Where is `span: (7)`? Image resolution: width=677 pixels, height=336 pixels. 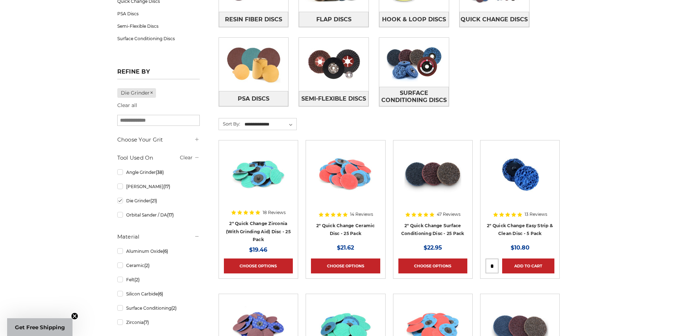
span: (7) is located at coordinates (146, 322).